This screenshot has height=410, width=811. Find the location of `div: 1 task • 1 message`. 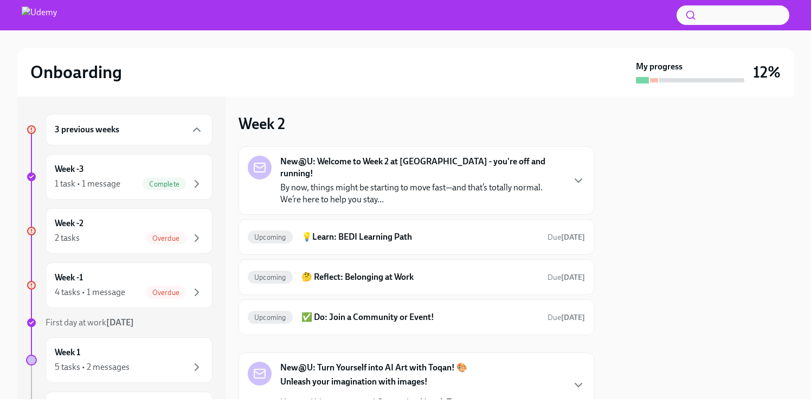

div: 1 task • 1 message is located at coordinates (87, 184).